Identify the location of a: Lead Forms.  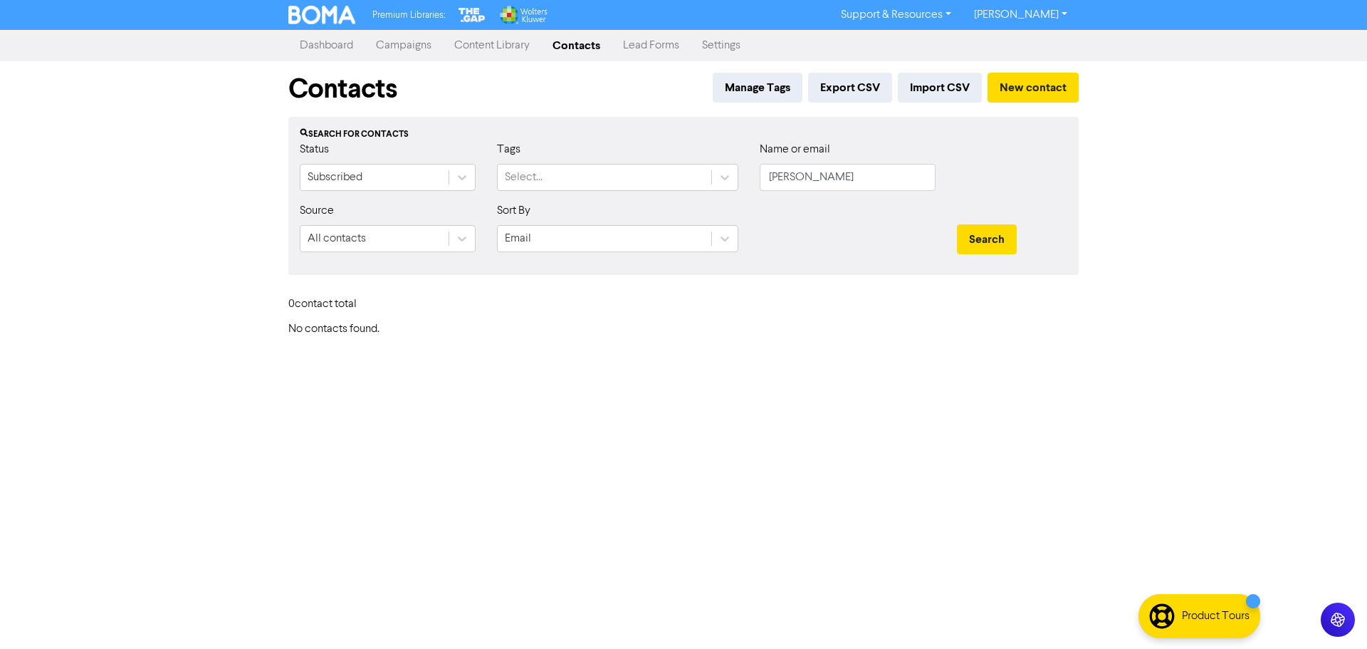
(651, 46).